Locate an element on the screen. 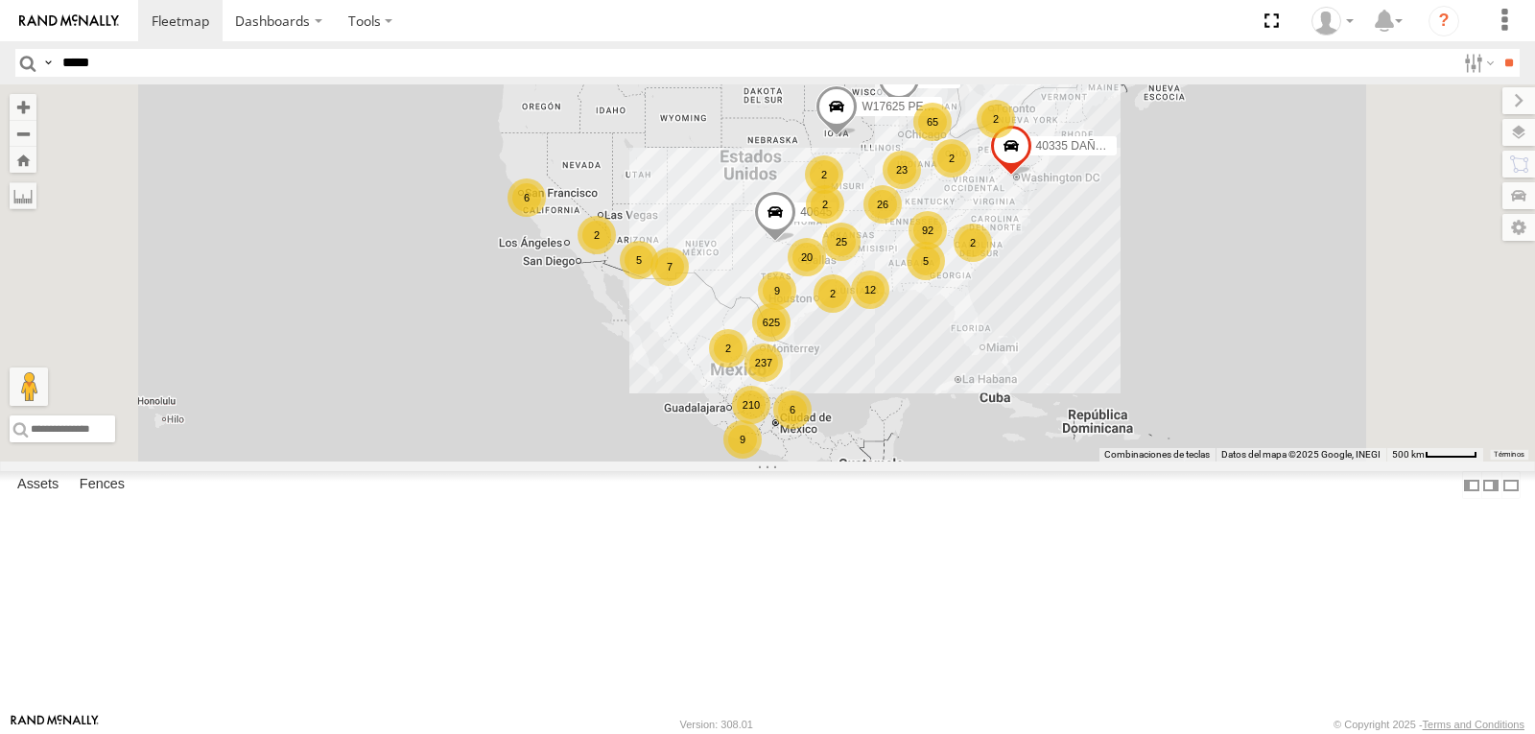 Image resolution: width=1535 pixels, height=734 pixels. span: Datos del mapa ©2025 Google, INEGI is located at coordinates (1301, 454).